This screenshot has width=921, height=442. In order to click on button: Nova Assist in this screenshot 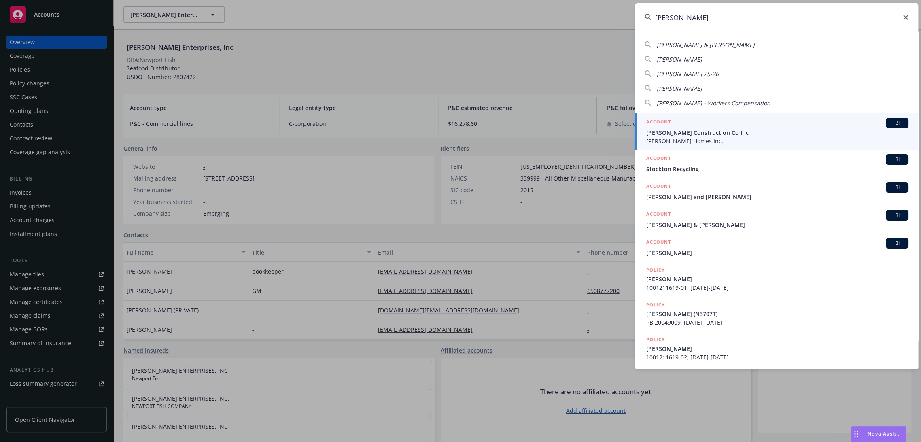, I will do `click(878, 434)`.